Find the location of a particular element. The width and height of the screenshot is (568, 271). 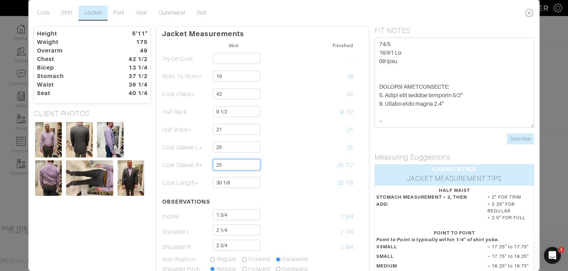

dt: Bicep is located at coordinates (72, 68).